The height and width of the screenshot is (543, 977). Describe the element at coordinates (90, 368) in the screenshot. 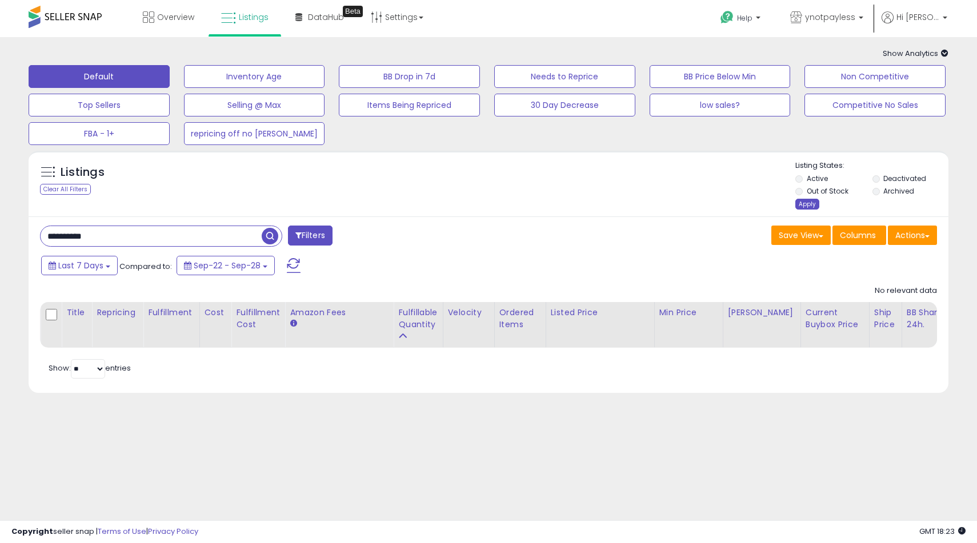

I see `span: Show: entries` at that location.